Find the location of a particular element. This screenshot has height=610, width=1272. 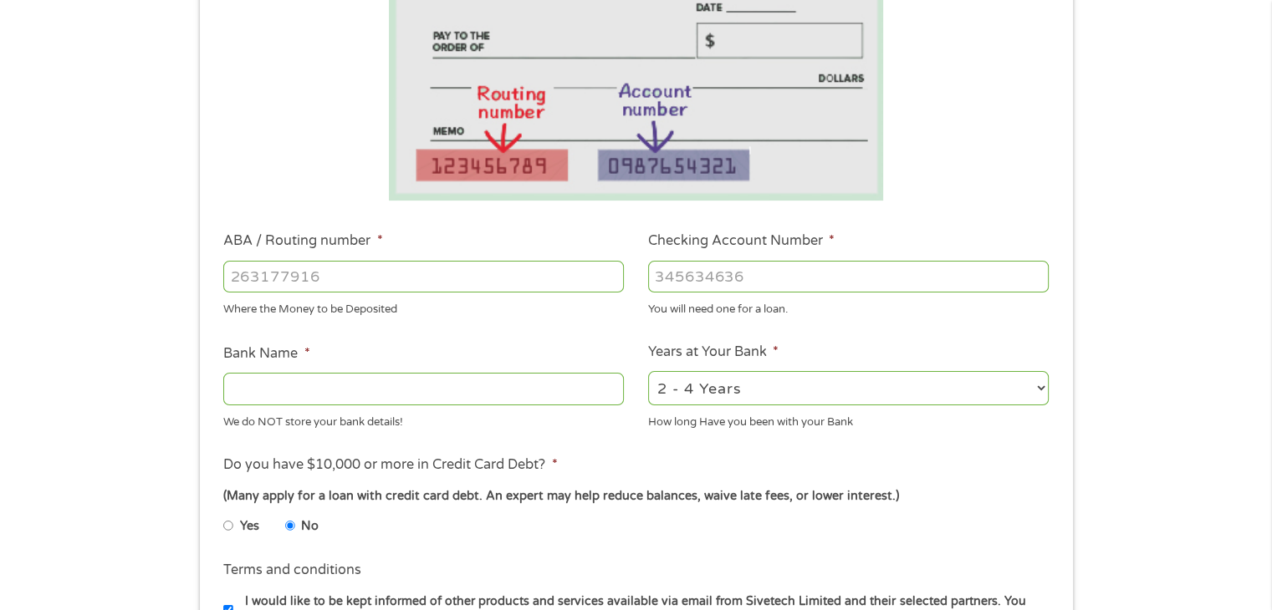

label: Yes is located at coordinates (249, 527).